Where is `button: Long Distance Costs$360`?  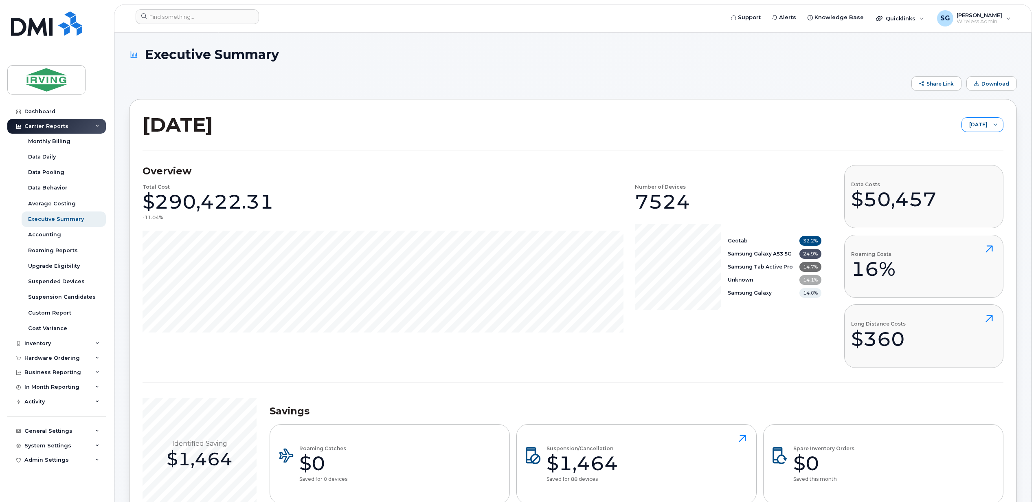
button: Long Distance Costs$360 is located at coordinates (924, 336).